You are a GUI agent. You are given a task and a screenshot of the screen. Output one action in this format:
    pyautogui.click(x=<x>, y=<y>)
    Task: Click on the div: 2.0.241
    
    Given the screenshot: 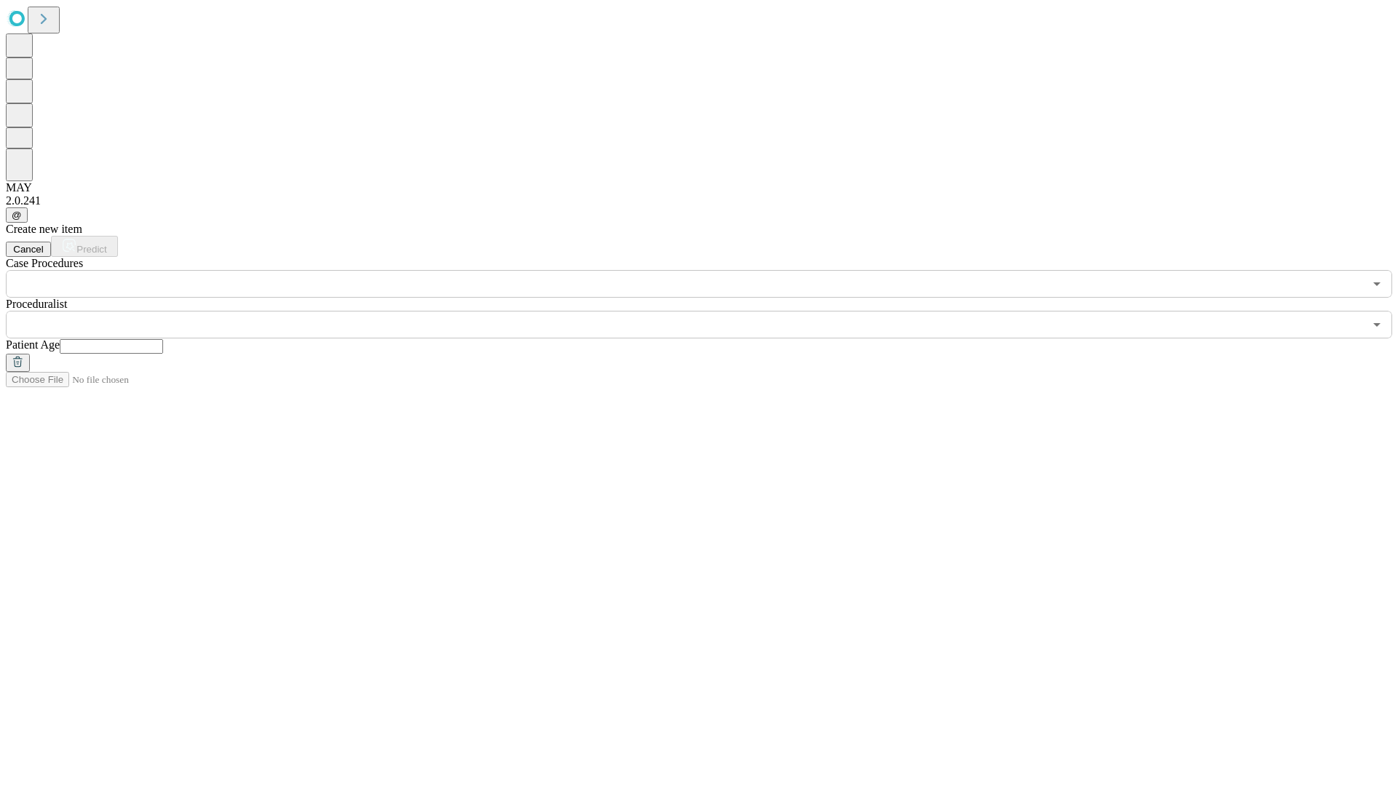 What is the action you would take?
    pyautogui.click(x=699, y=201)
    